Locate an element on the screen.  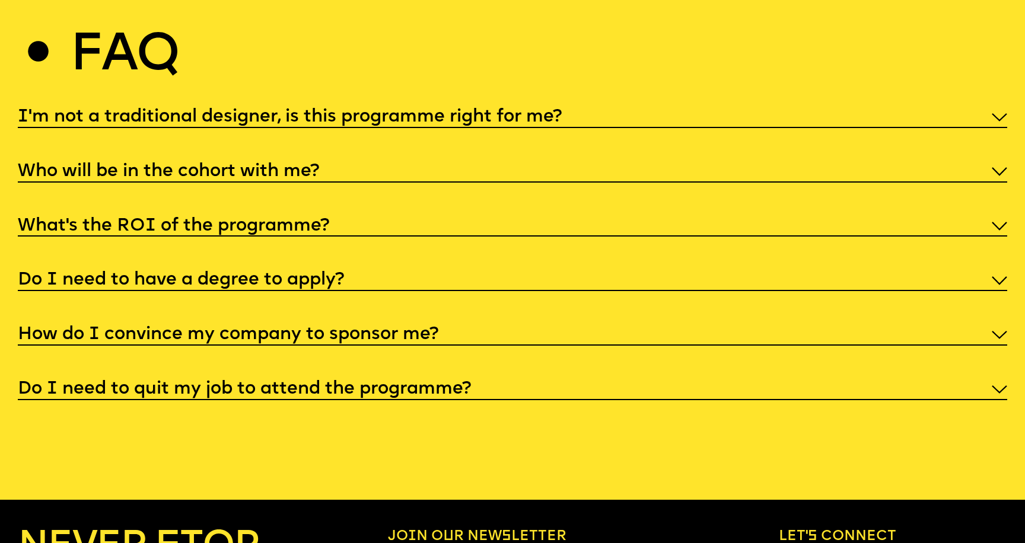
h5: Do I need to have a degree to apply? is located at coordinates (181, 281).